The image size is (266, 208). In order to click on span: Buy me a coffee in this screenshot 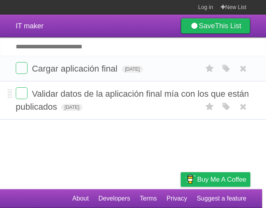, I will do `click(221, 179)`.